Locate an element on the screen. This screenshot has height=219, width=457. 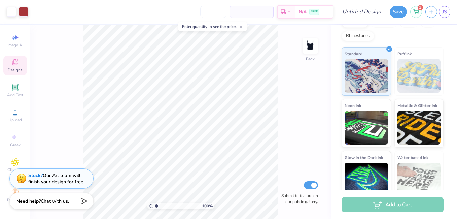
img: Neon Ink is located at coordinates (366, 127).